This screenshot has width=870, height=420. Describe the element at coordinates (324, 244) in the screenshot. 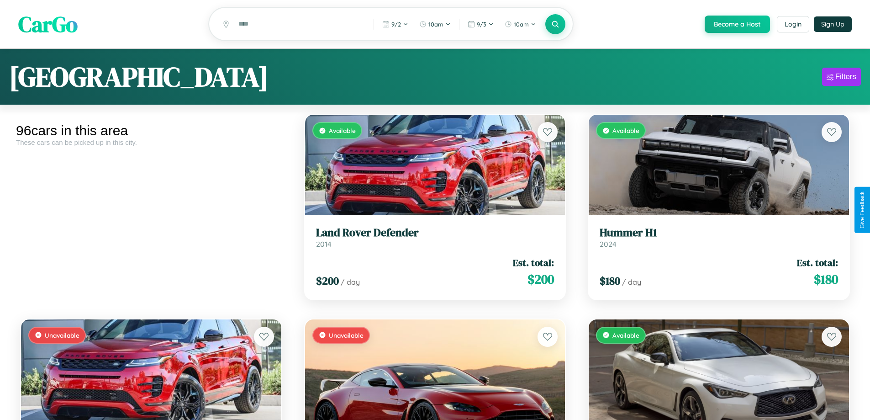

I see `span: 2014` at that location.